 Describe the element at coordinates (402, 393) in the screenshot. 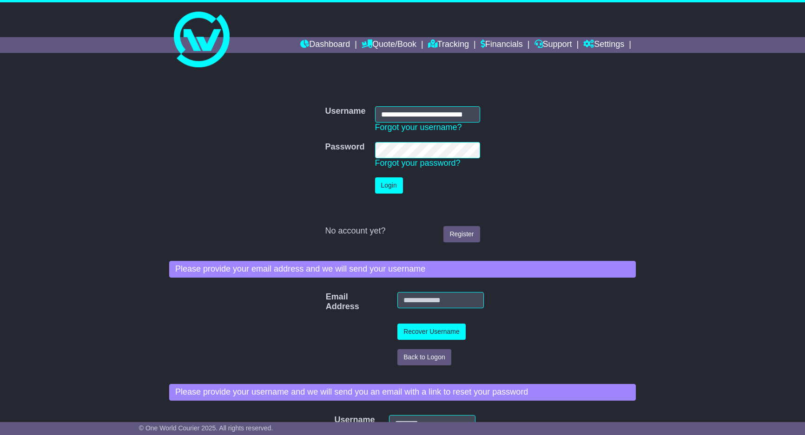

I see `div: Please provide your username and we will send you an email with a link to reset your password` at that location.